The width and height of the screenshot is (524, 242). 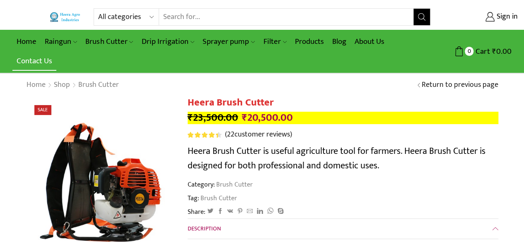 I want to click on a: Contact Us, so click(x=34, y=61).